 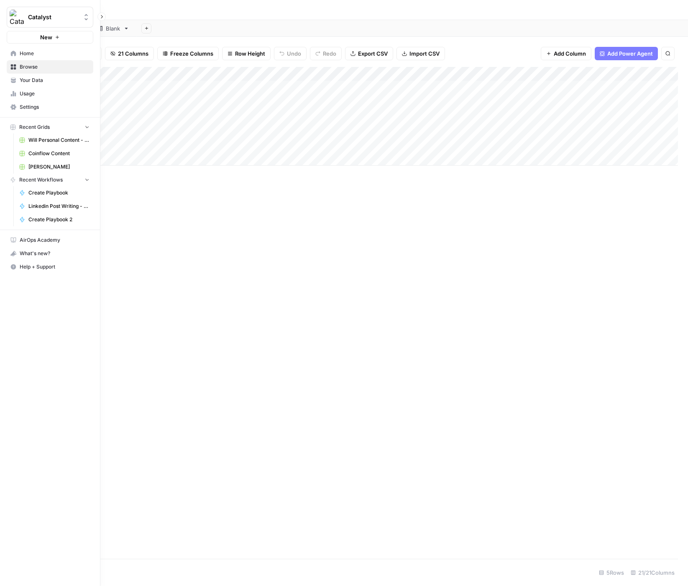 What do you see at coordinates (50, 267) in the screenshot?
I see `button: Help + Support` at bounding box center [50, 267].